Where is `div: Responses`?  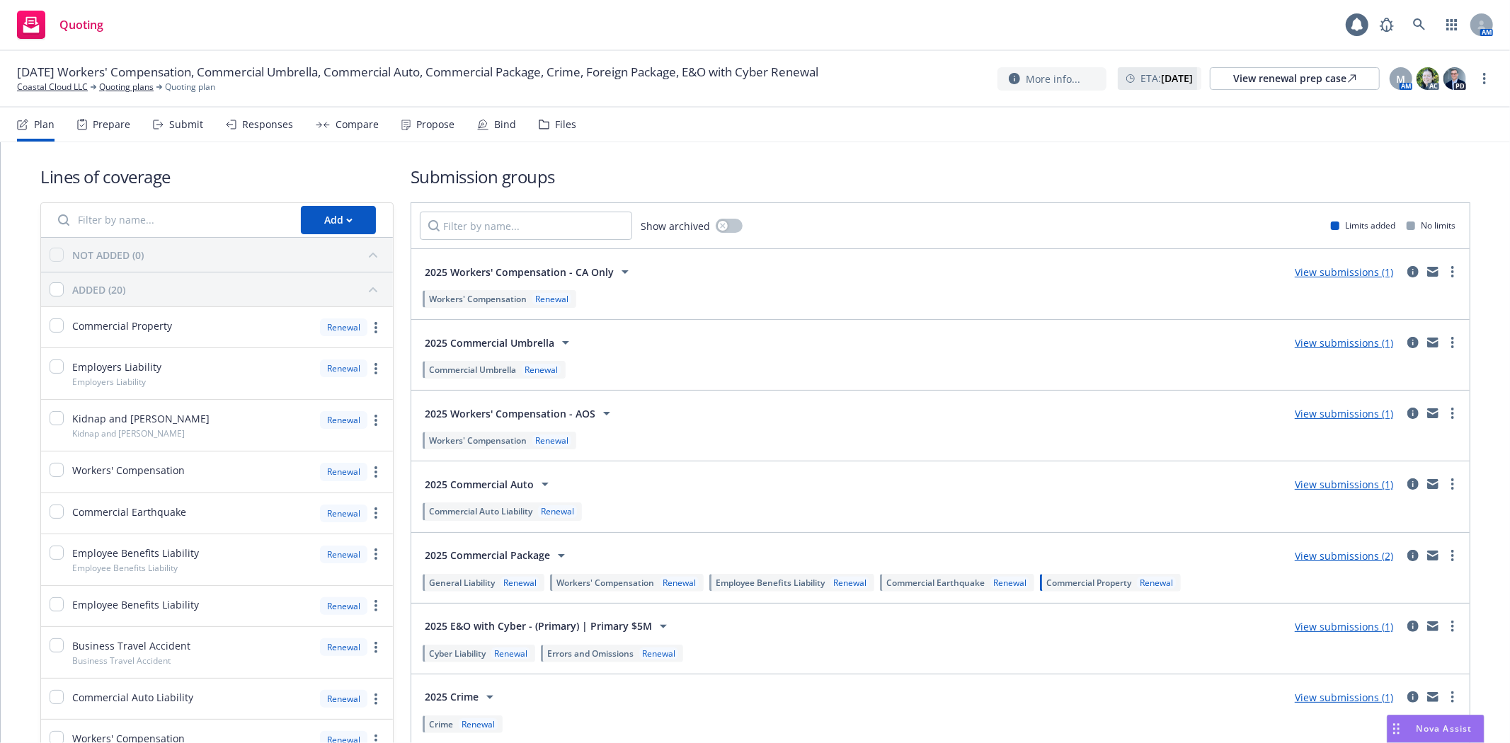 div: Responses is located at coordinates (268, 125).